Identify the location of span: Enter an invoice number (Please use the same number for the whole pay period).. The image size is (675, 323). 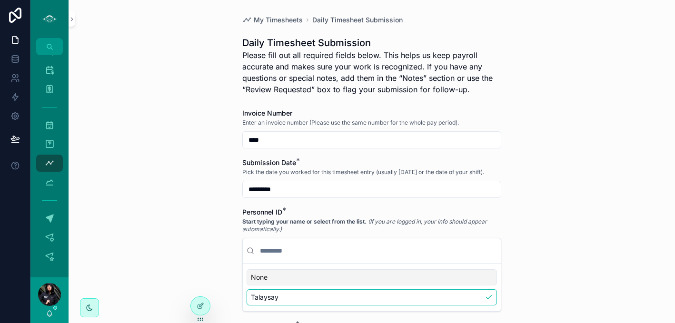
(350, 123).